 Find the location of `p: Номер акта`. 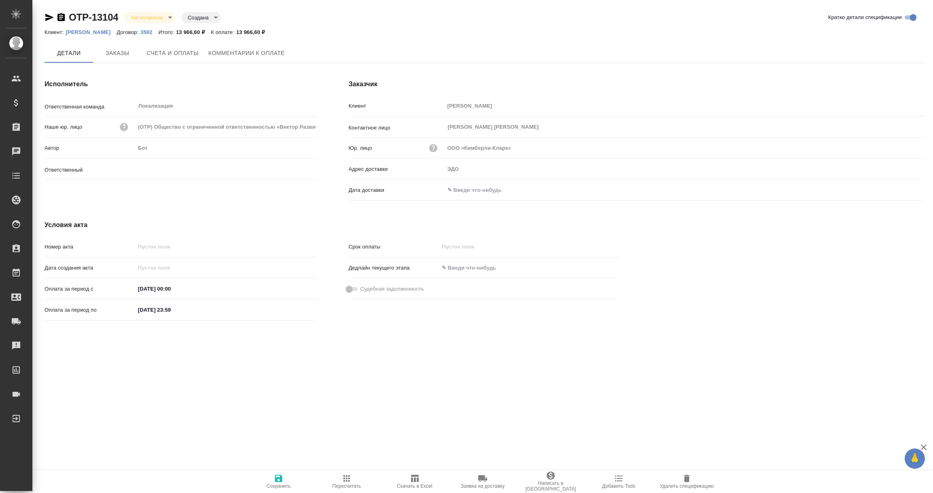

p: Номер акта is located at coordinates (90, 247).